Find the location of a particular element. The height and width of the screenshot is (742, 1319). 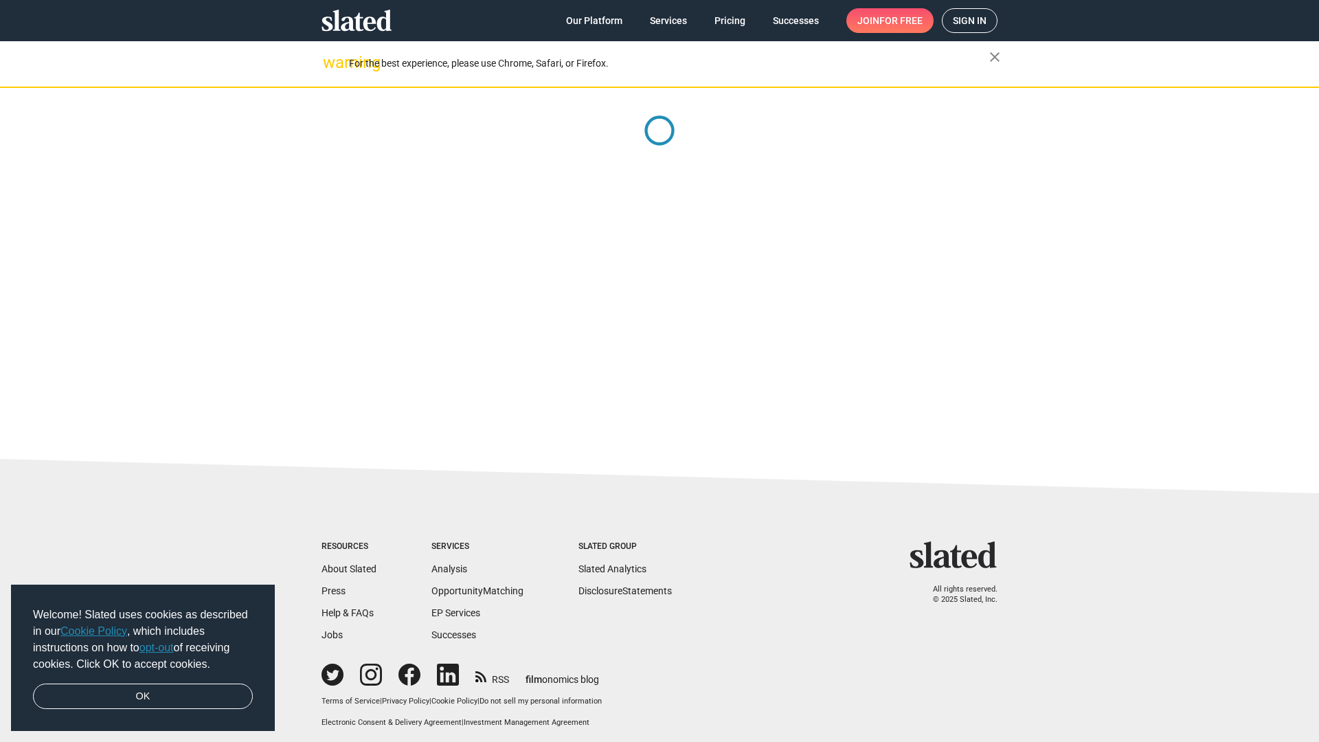

a: RSS is located at coordinates (492, 675).